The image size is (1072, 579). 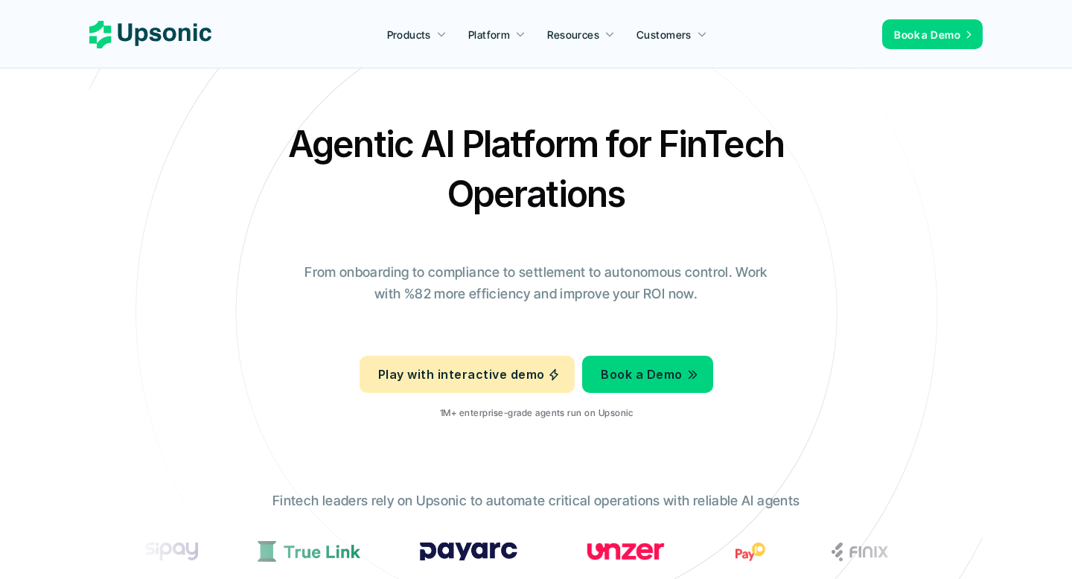 I want to click on p: Products, so click(x=409, y=34).